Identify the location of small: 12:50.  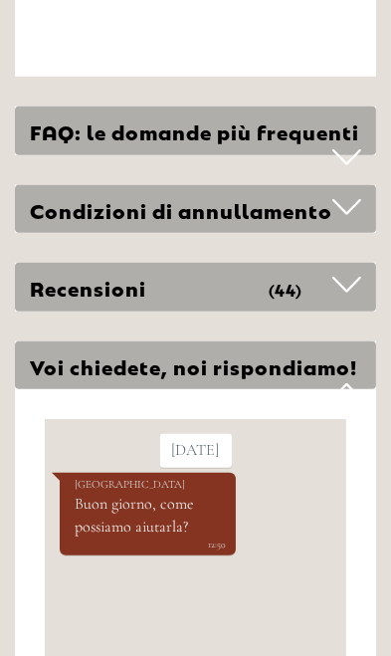
(105, 126).